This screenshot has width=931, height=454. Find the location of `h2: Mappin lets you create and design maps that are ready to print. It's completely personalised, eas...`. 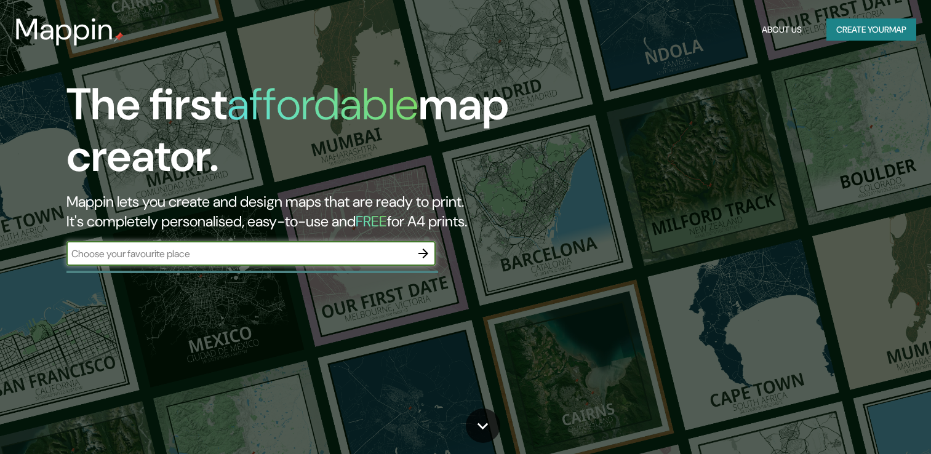

h2: Mappin lets you create and design maps that are ready to print. It's completely personalised, eas... is located at coordinates (299, 212).